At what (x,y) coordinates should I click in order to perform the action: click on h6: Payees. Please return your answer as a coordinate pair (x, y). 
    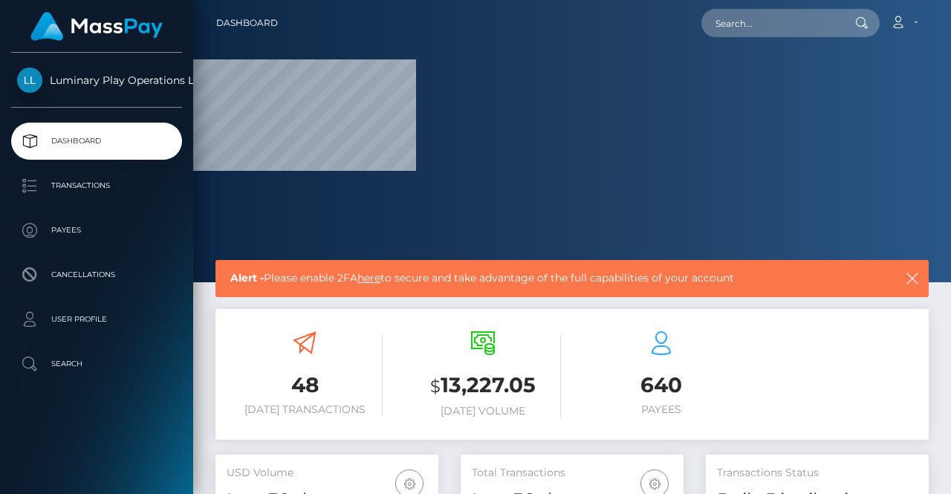
    Looking at the image, I should click on (662, 410).